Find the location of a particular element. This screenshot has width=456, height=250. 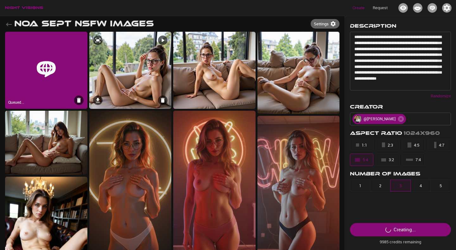

div: 4:5 is located at coordinates (413, 145).